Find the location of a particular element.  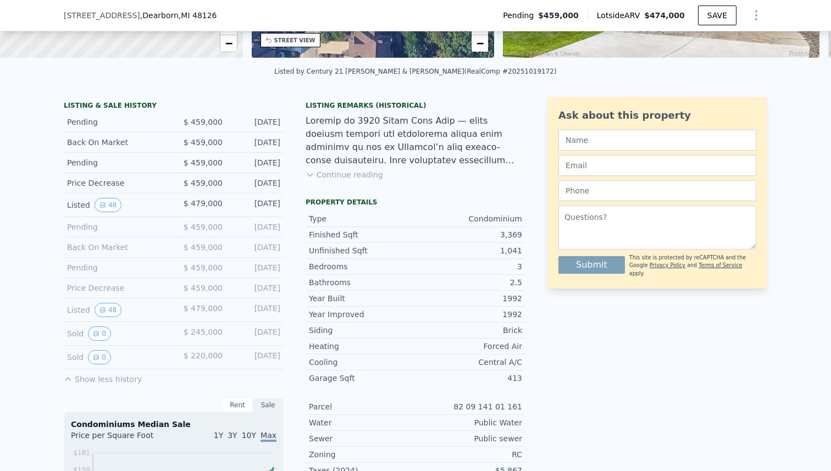

span: 10Y is located at coordinates (249, 435).